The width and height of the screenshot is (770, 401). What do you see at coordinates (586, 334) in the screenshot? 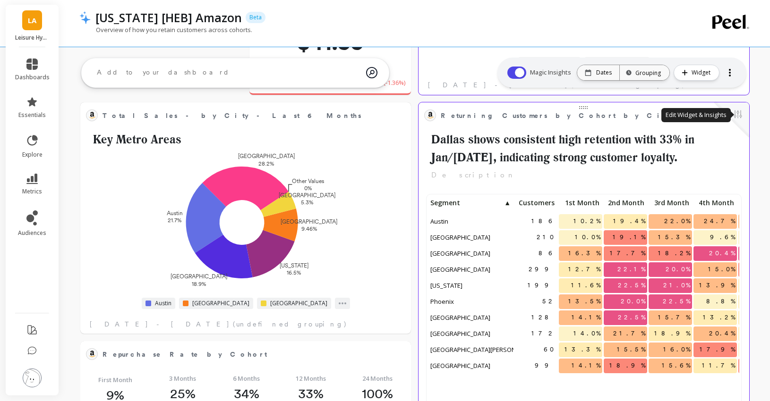
I see `span: 14.0%` at bounding box center [586, 334].